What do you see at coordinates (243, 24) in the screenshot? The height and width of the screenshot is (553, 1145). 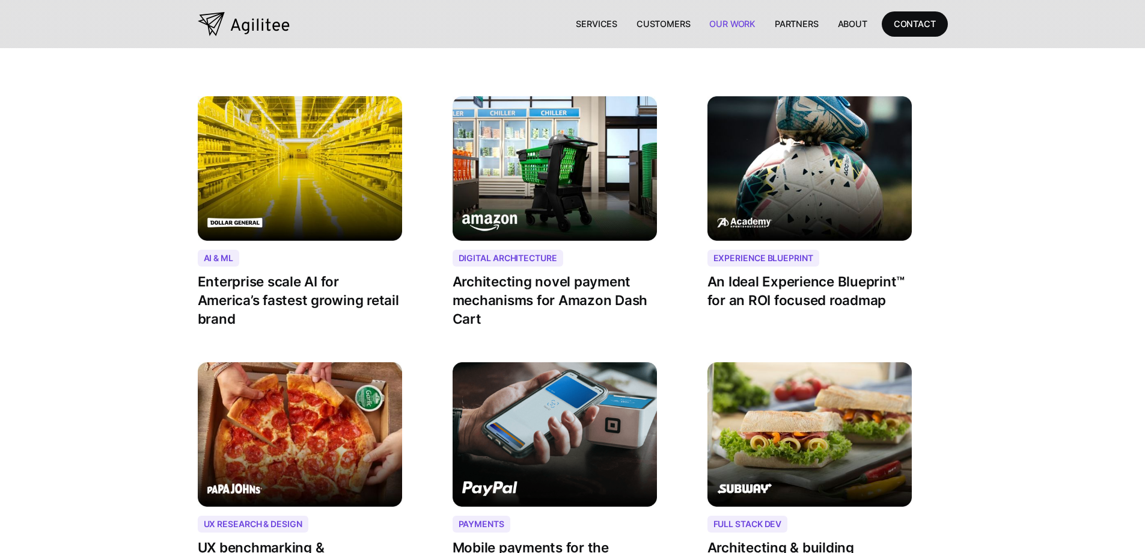 I see `a: home` at bounding box center [243, 24].